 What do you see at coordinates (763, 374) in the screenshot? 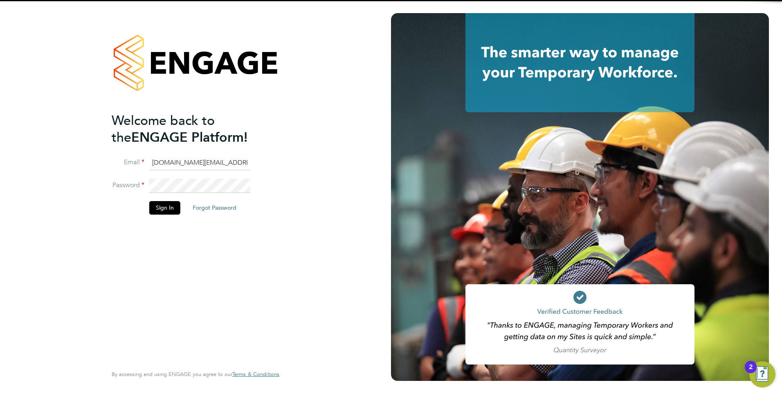
I see `button: Open Resource Center, 2 new notifications` at bounding box center [763, 374].